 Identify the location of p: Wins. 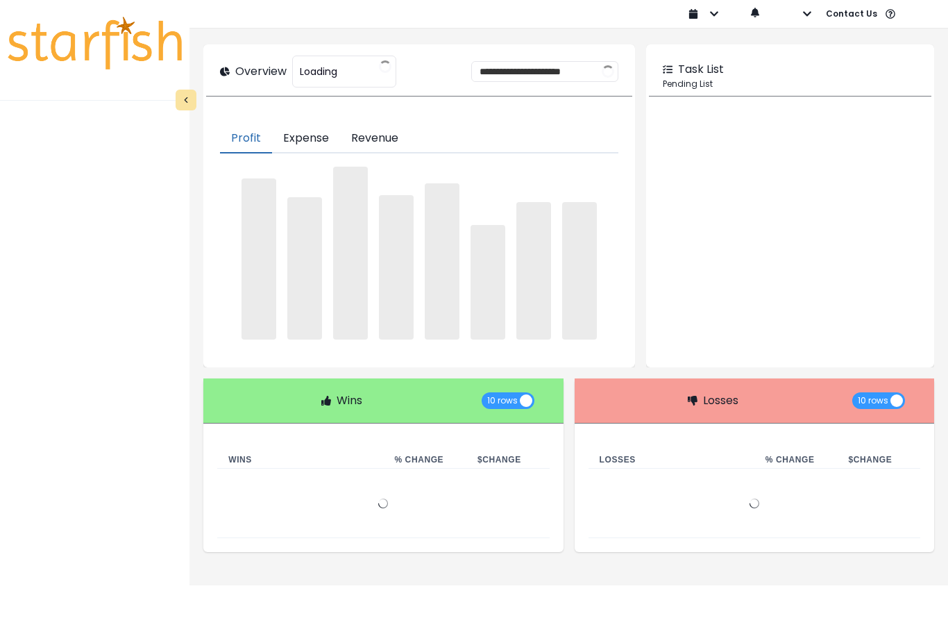
(349, 400).